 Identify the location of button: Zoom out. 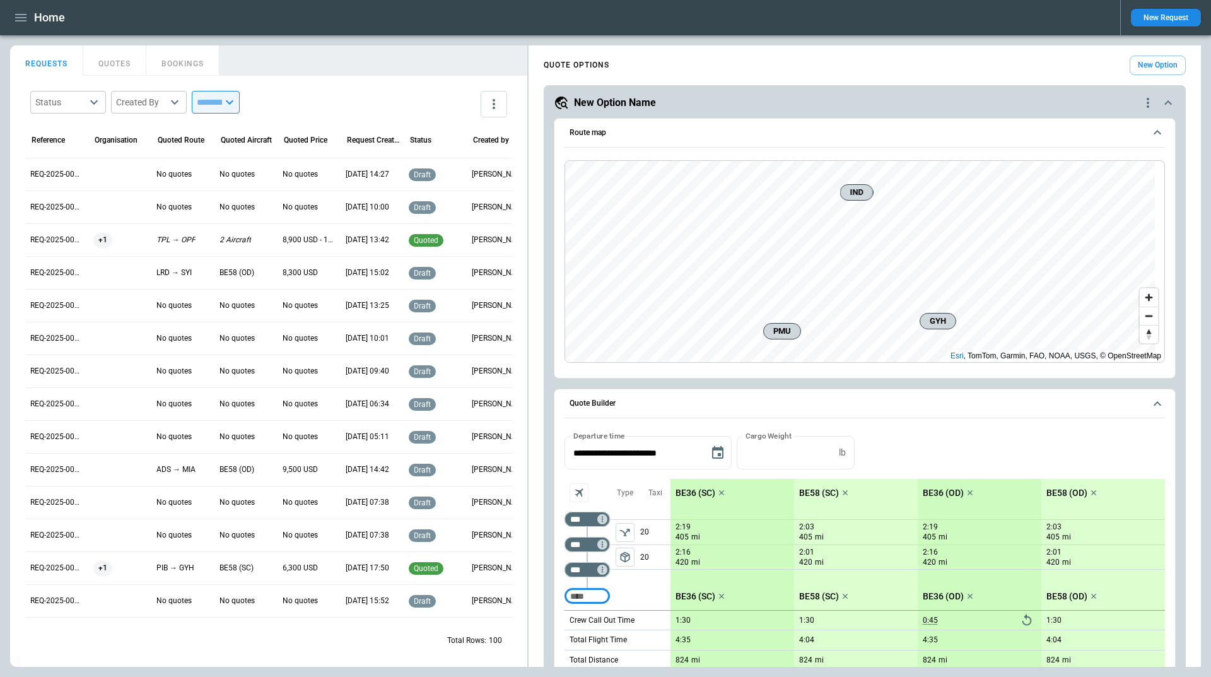
(1149, 315).